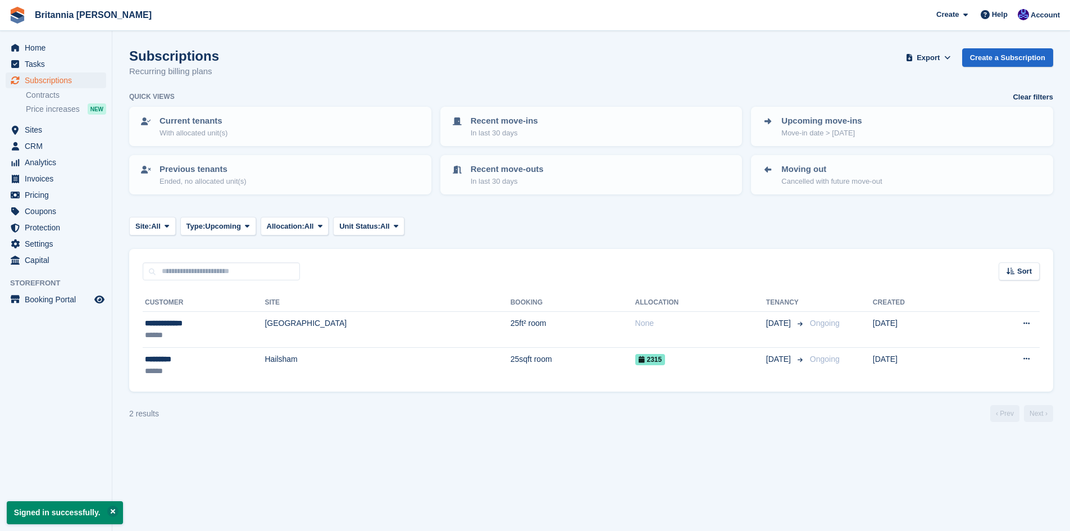 The image size is (1070, 531). Describe the element at coordinates (53, 109) in the screenshot. I see `span: Price increases` at that location.